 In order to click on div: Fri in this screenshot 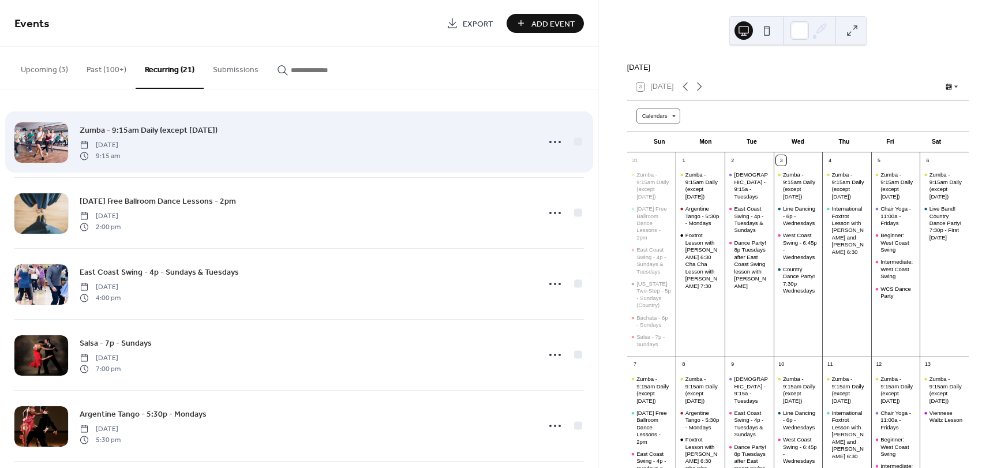, I will do `click(890, 142)`.